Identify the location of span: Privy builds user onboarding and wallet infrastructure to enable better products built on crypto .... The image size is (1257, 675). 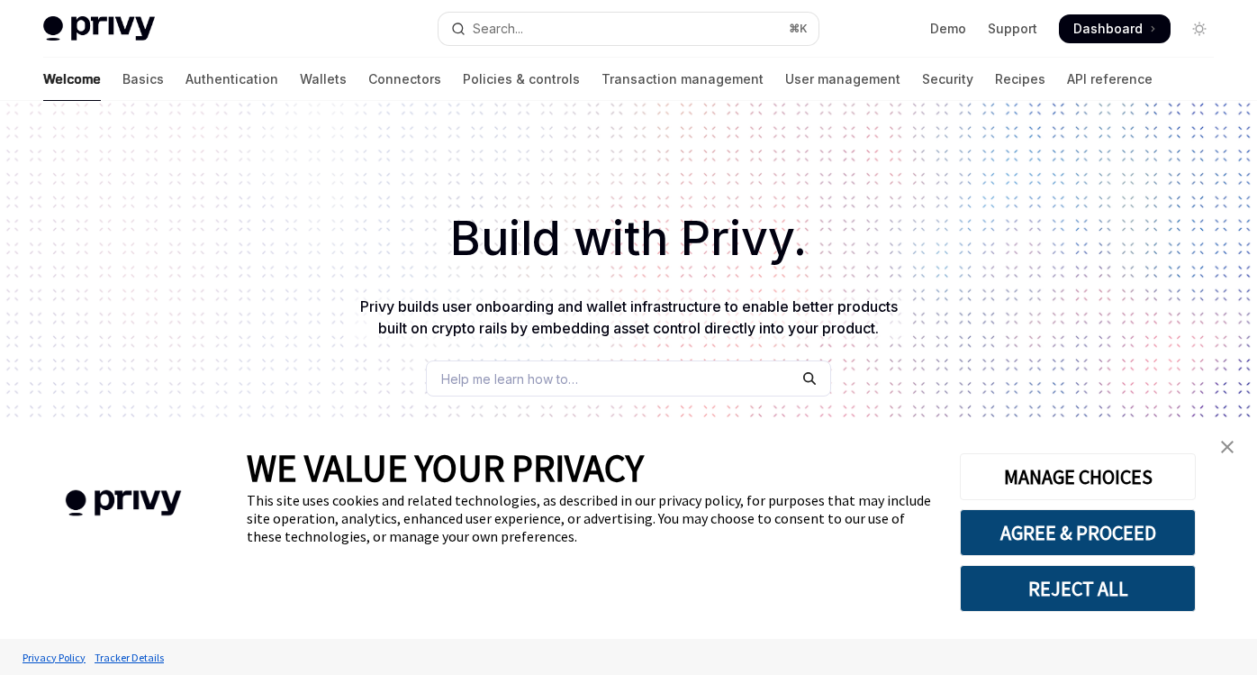
(629, 317).